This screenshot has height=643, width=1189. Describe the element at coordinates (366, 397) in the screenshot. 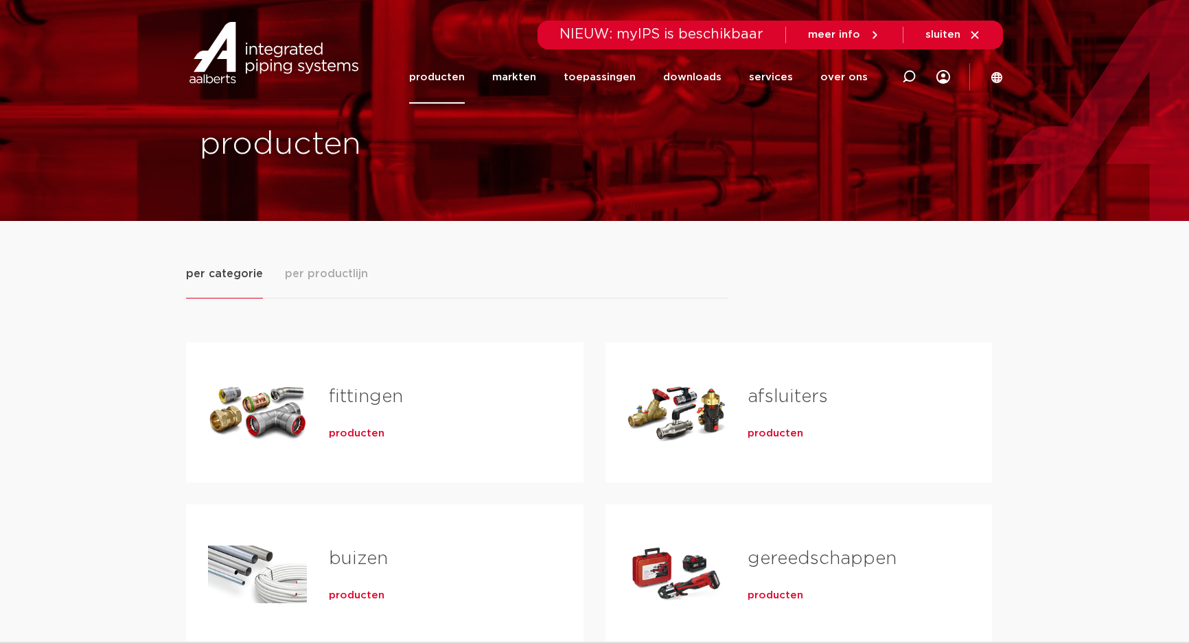

I see `a: fittingen` at that location.